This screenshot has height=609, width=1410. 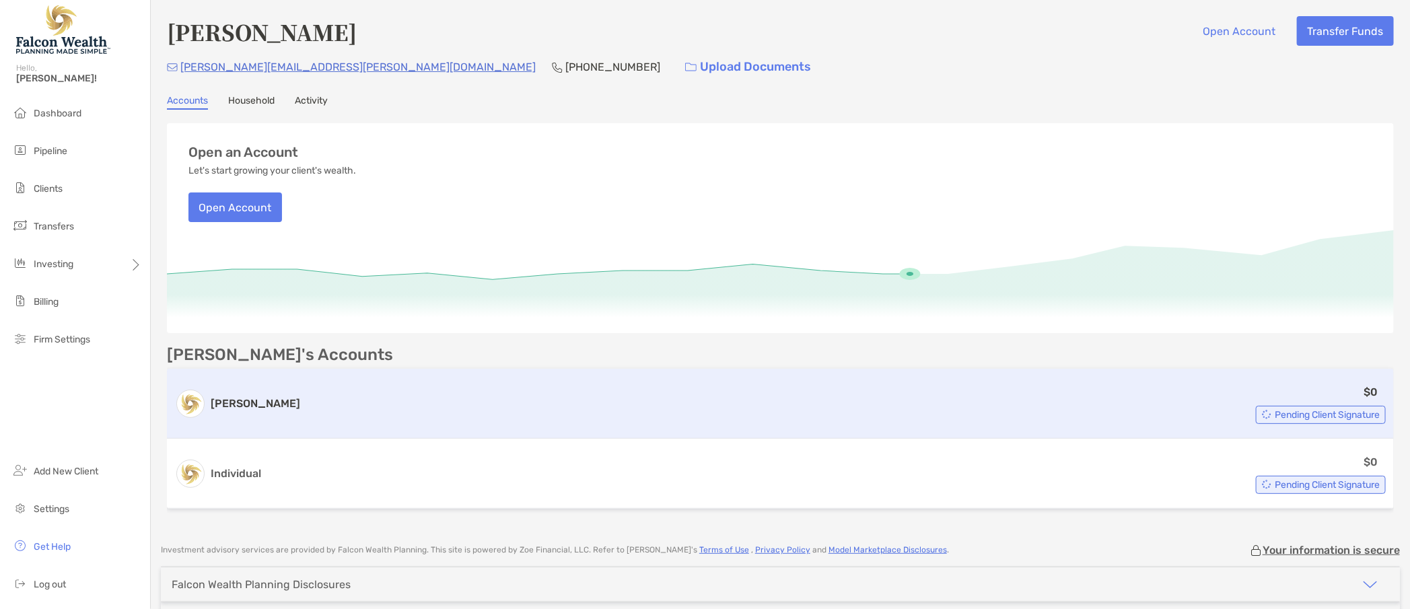 What do you see at coordinates (311, 102) in the screenshot?
I see `a: Activity` at bounding box center [311, 102].